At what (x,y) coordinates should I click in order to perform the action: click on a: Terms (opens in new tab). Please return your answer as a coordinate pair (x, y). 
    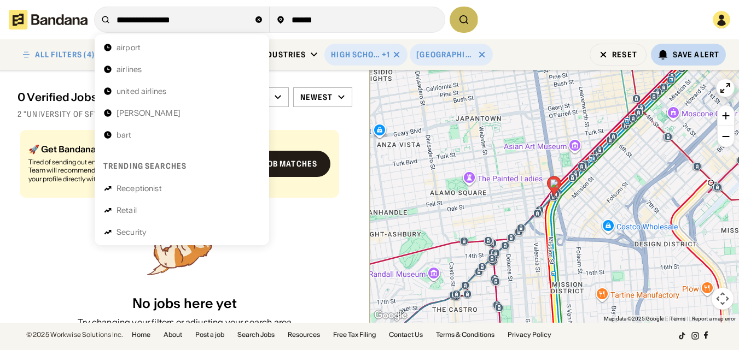
    Looking at the image, I should click on (677, 319).